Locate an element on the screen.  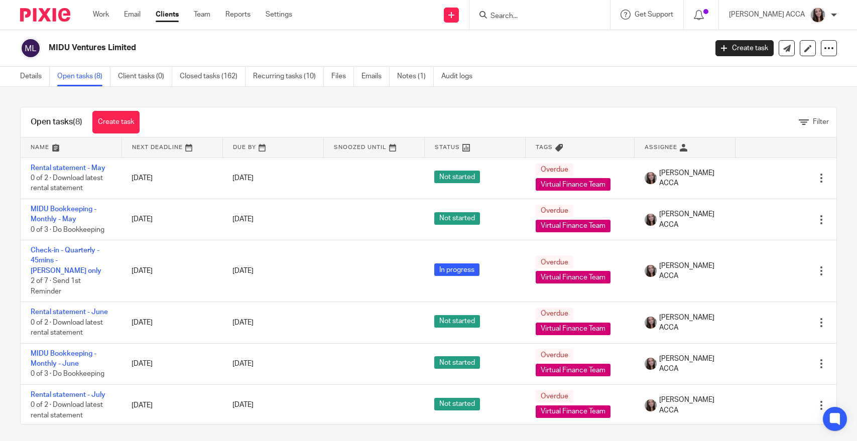
span: (8) is located at coordinates (77, 122).